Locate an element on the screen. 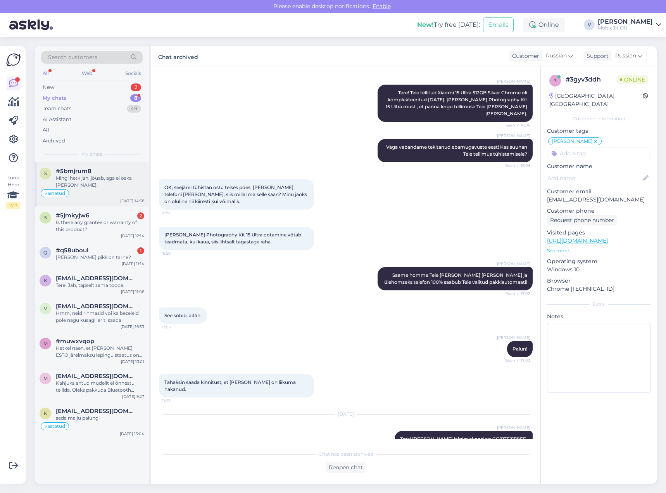  div: Extra is located at coordinates (599, 304).